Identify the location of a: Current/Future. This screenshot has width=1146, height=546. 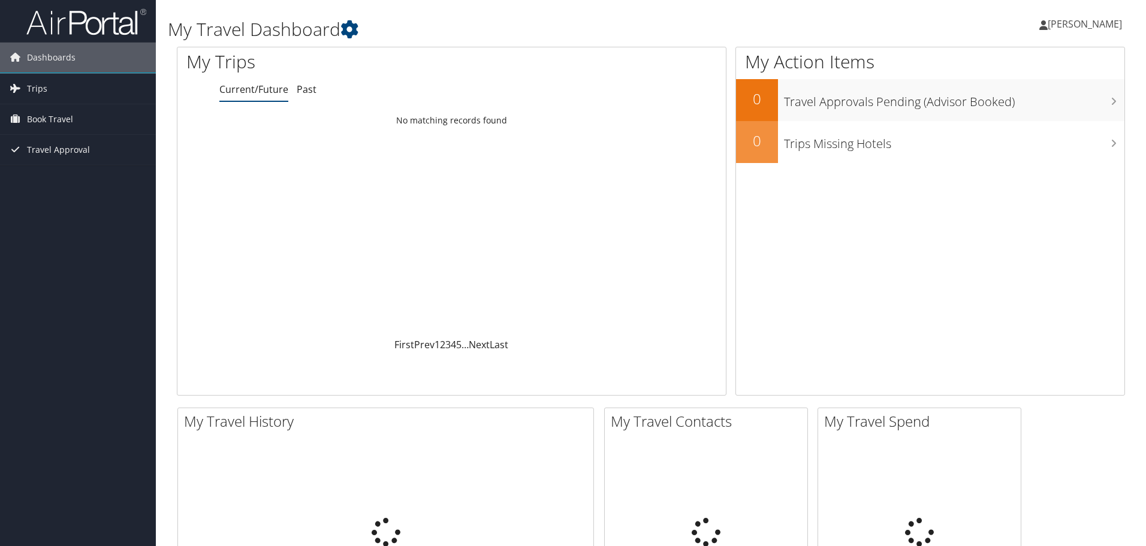
(254, 89).